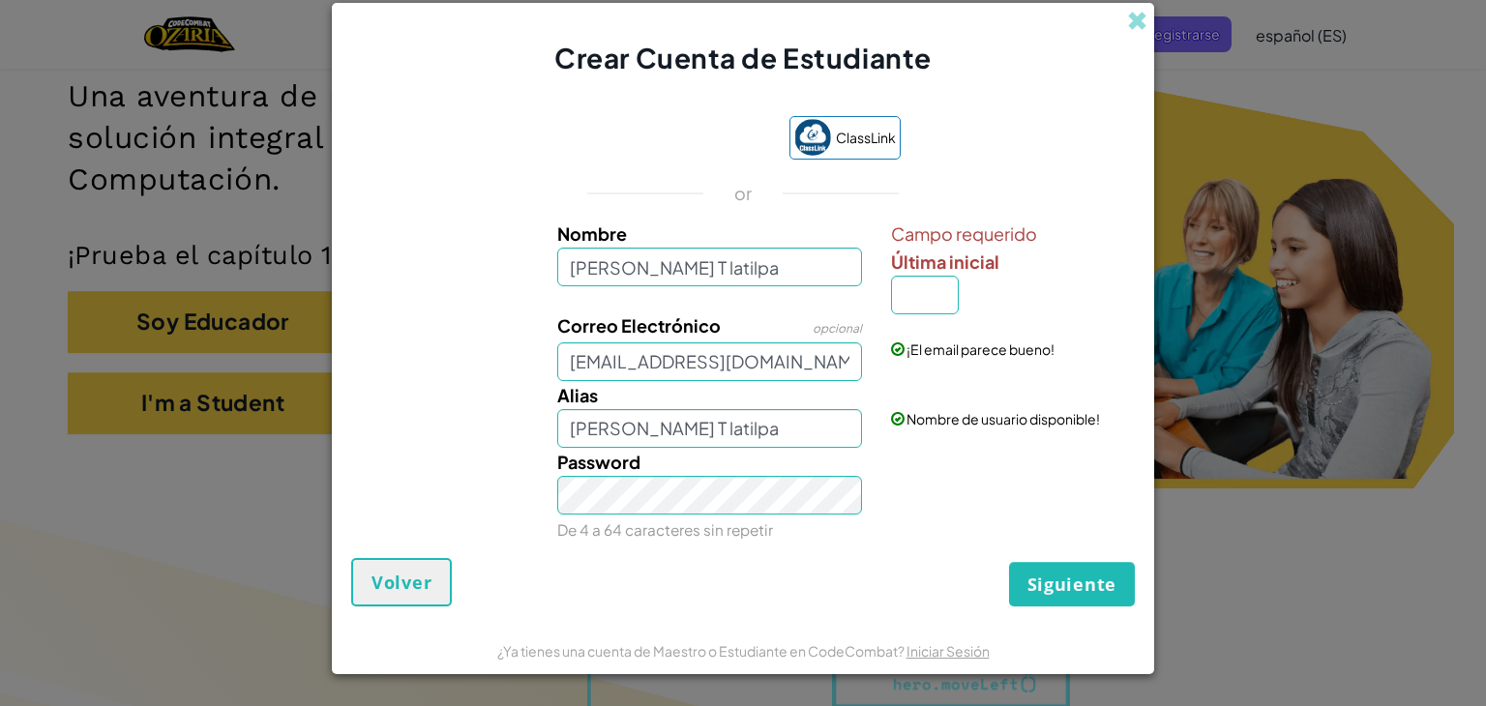 The width and height of the screenshot is (1486, 706). I want to click on p: or, so click(743, 193).